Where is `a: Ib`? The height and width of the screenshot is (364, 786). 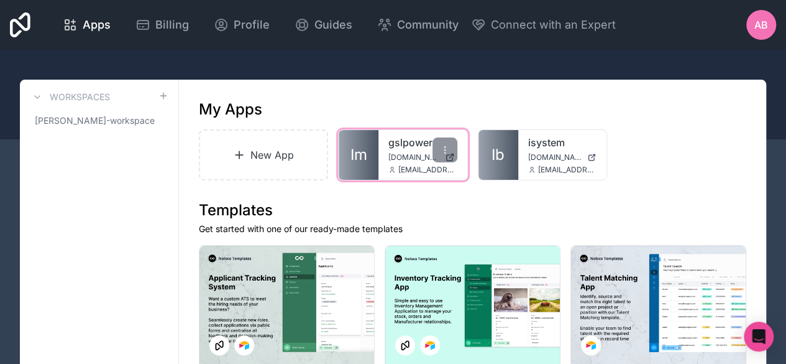
a: Ib is located at coordinates (499, 155).